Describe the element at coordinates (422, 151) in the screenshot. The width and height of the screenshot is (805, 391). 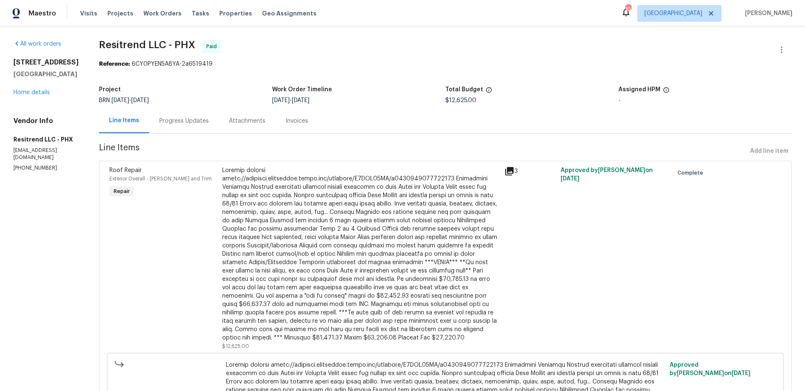
I see `span: Line Items` at that location.